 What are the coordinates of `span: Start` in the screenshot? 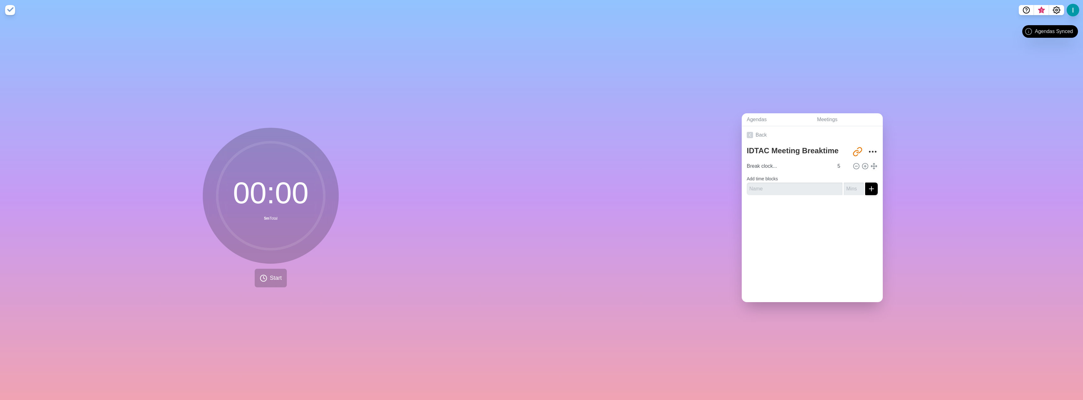 It's located at (276, 278).